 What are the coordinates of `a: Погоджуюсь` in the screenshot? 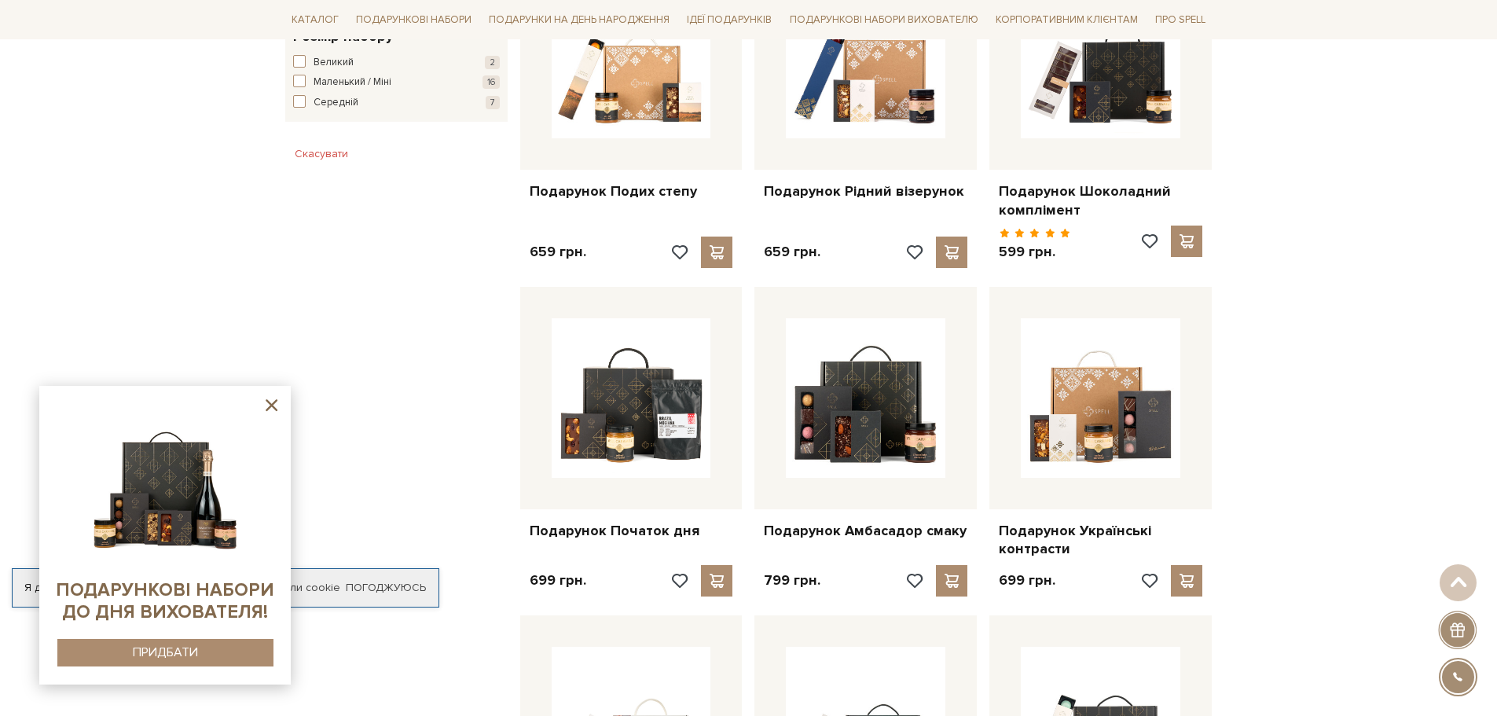 It's located at (386, 588).